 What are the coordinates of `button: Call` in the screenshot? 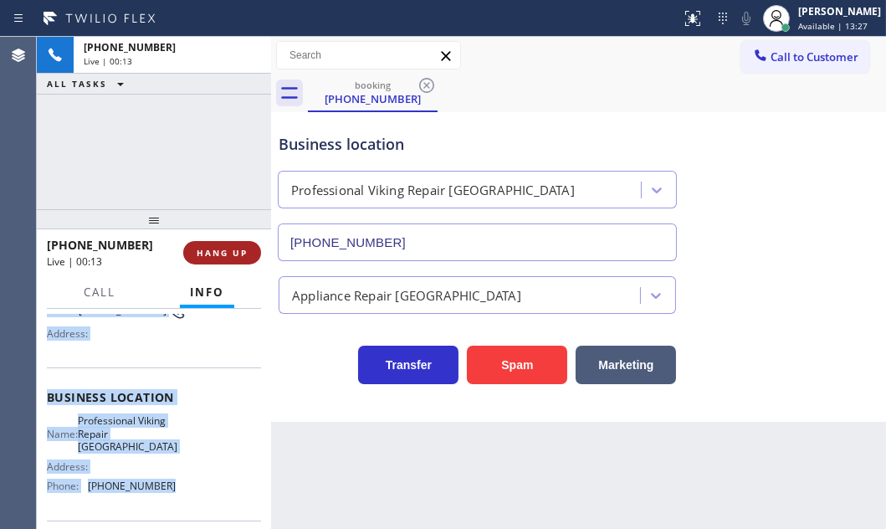 It's located at (100, 292).